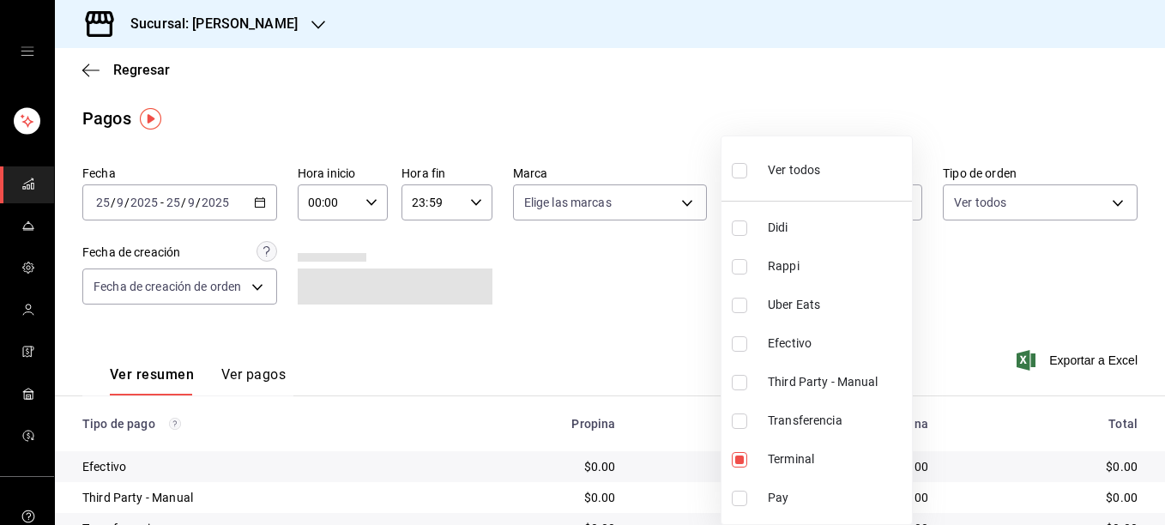 The image size is (1165, 525). Describe the element at coordinates (836, 227) in the screenshot. I see `span: Didi` at that location.